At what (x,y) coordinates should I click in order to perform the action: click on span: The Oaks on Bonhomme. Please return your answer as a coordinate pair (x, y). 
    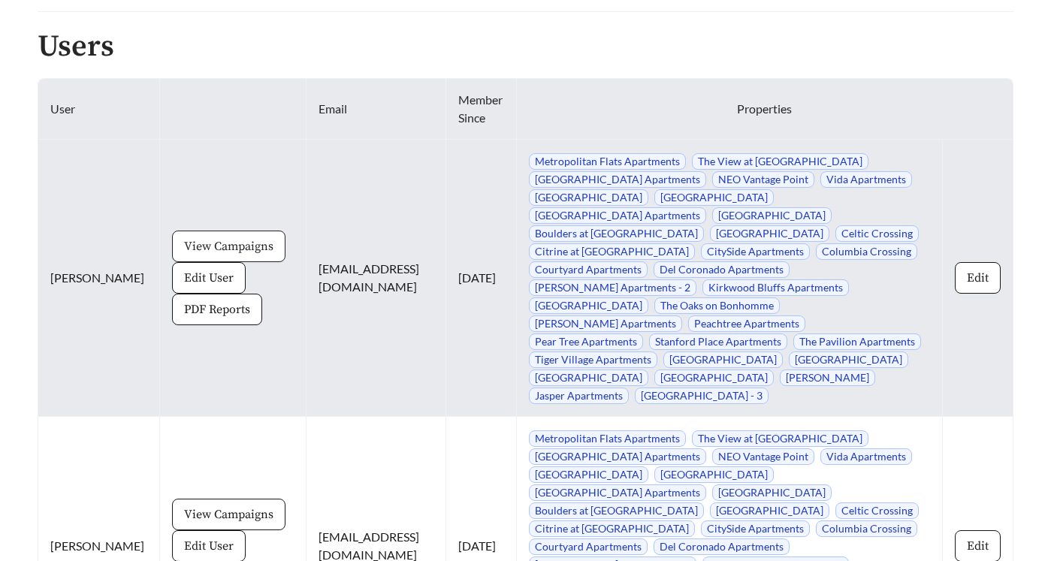
    Looking at the image, I should click on (717, 306).